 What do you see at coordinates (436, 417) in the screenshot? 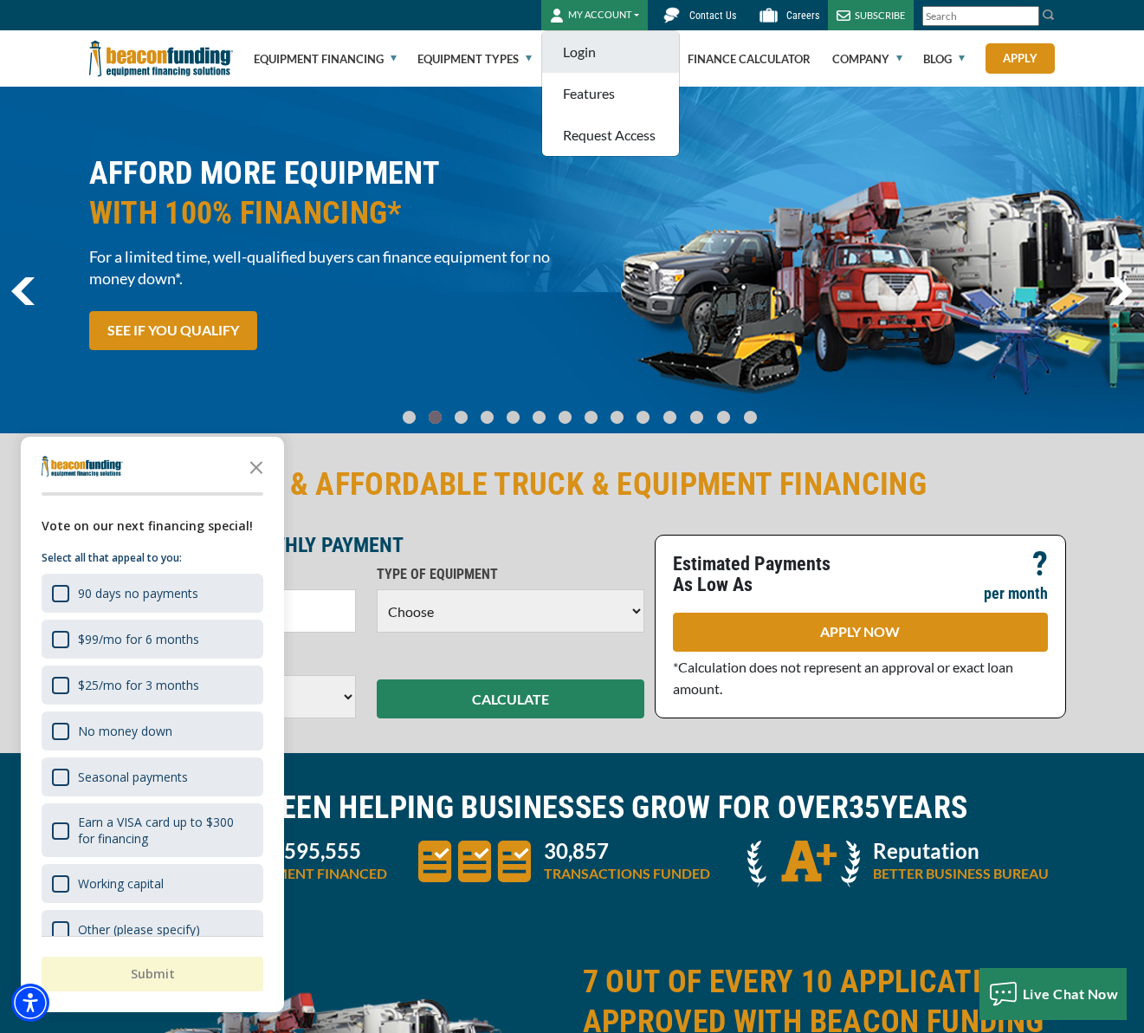
I see `a: Go To Slide 1` at bounding box center [436, 417].